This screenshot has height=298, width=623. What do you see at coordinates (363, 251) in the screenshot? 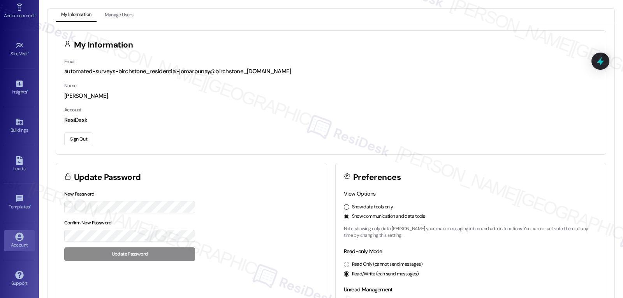
I see `label: Read-only Mode` at bounding box center [363, 251].